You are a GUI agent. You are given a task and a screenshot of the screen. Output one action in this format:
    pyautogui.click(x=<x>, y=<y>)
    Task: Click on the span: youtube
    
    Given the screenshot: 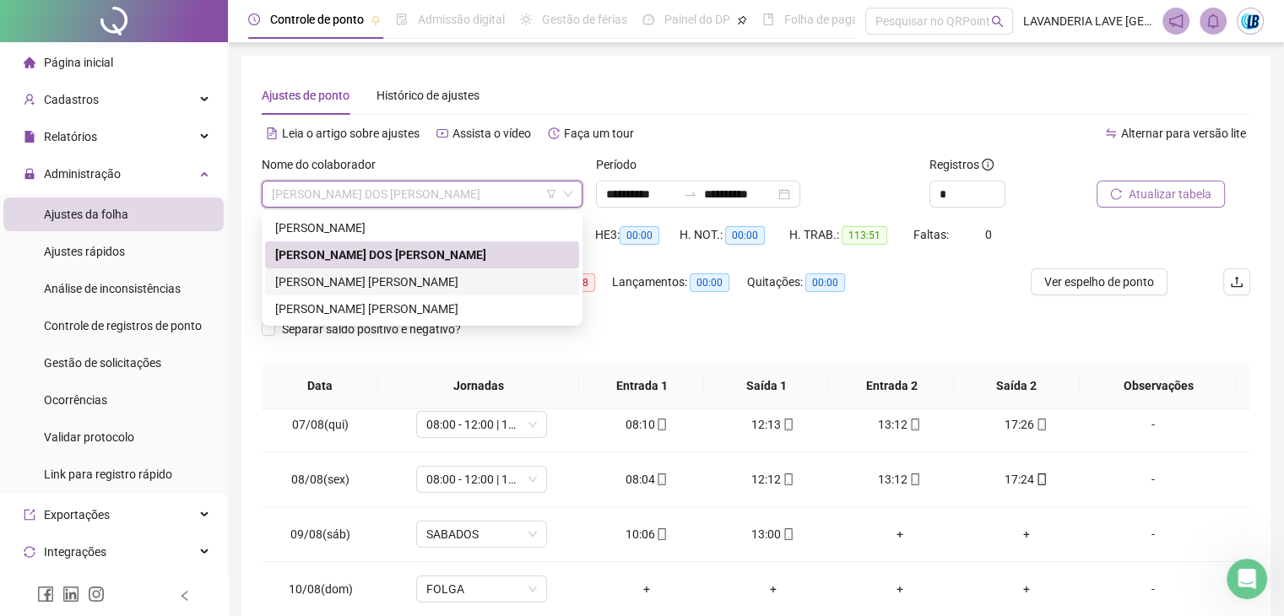 What is the action you would take?
    pyautogui.click(x=442, y=133)
    